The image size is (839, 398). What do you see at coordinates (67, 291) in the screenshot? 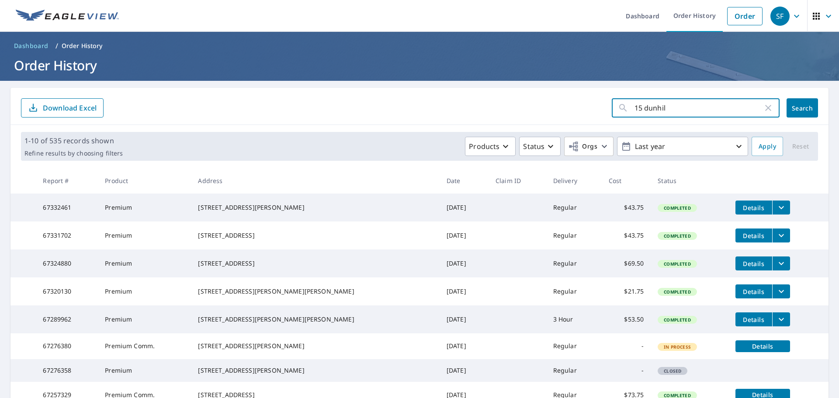
I see `td: 67320130` at bounding box center [67, 291].